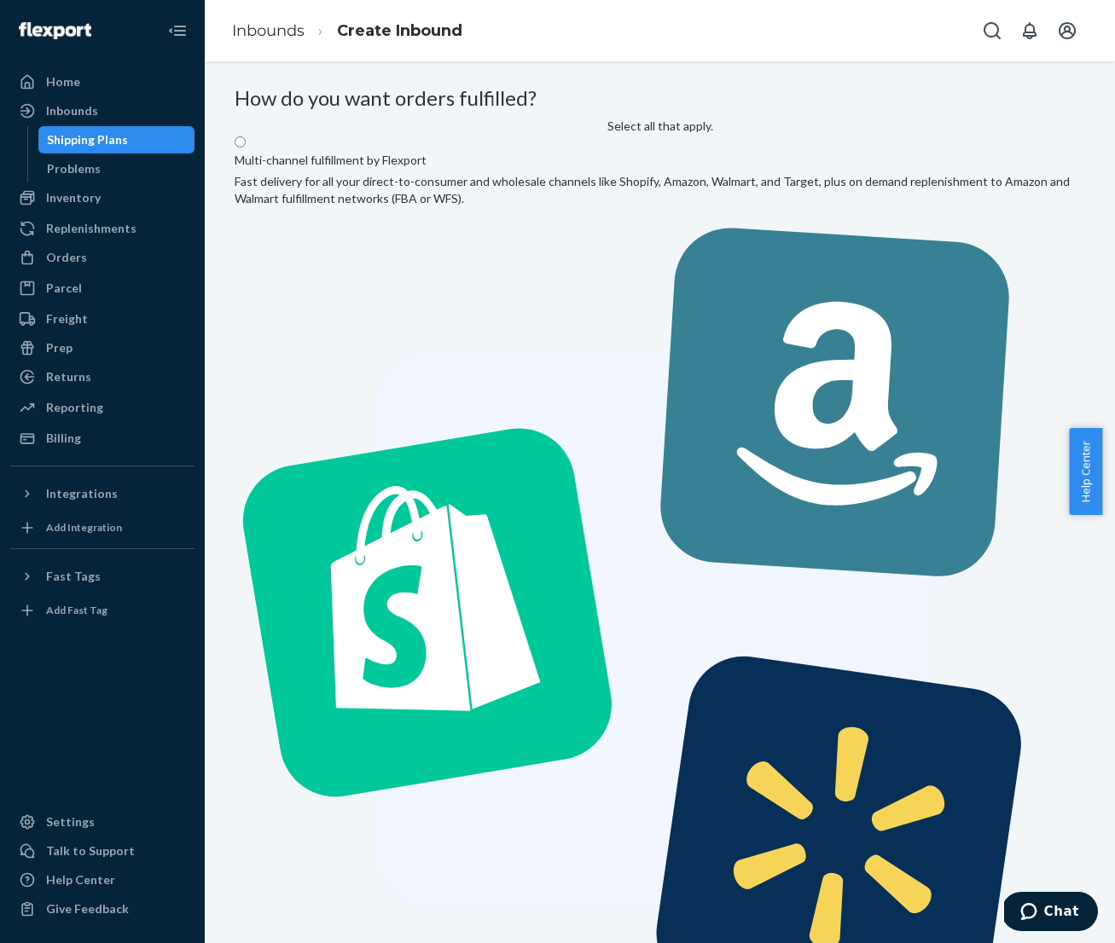 The image size is (1115, 943). Describe the element at coordinates (102, 377) in the screenshot. I see `a: Returns` at that location.